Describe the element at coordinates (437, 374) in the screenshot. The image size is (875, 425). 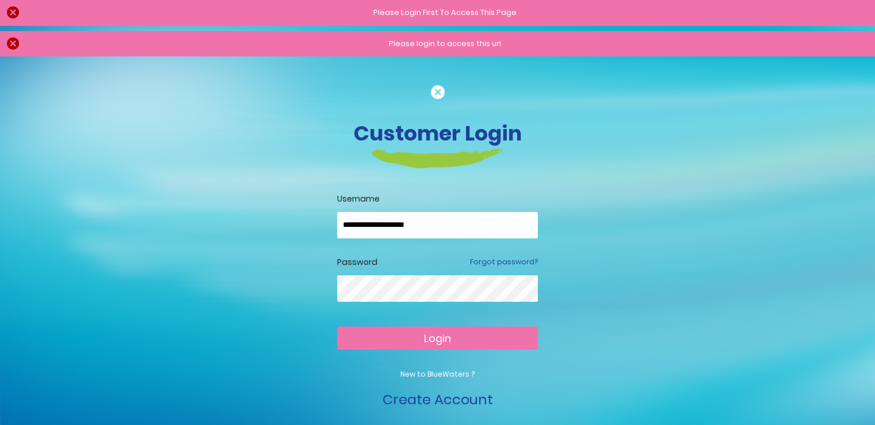
I see `p: New to BlueWaters ?` at that location.